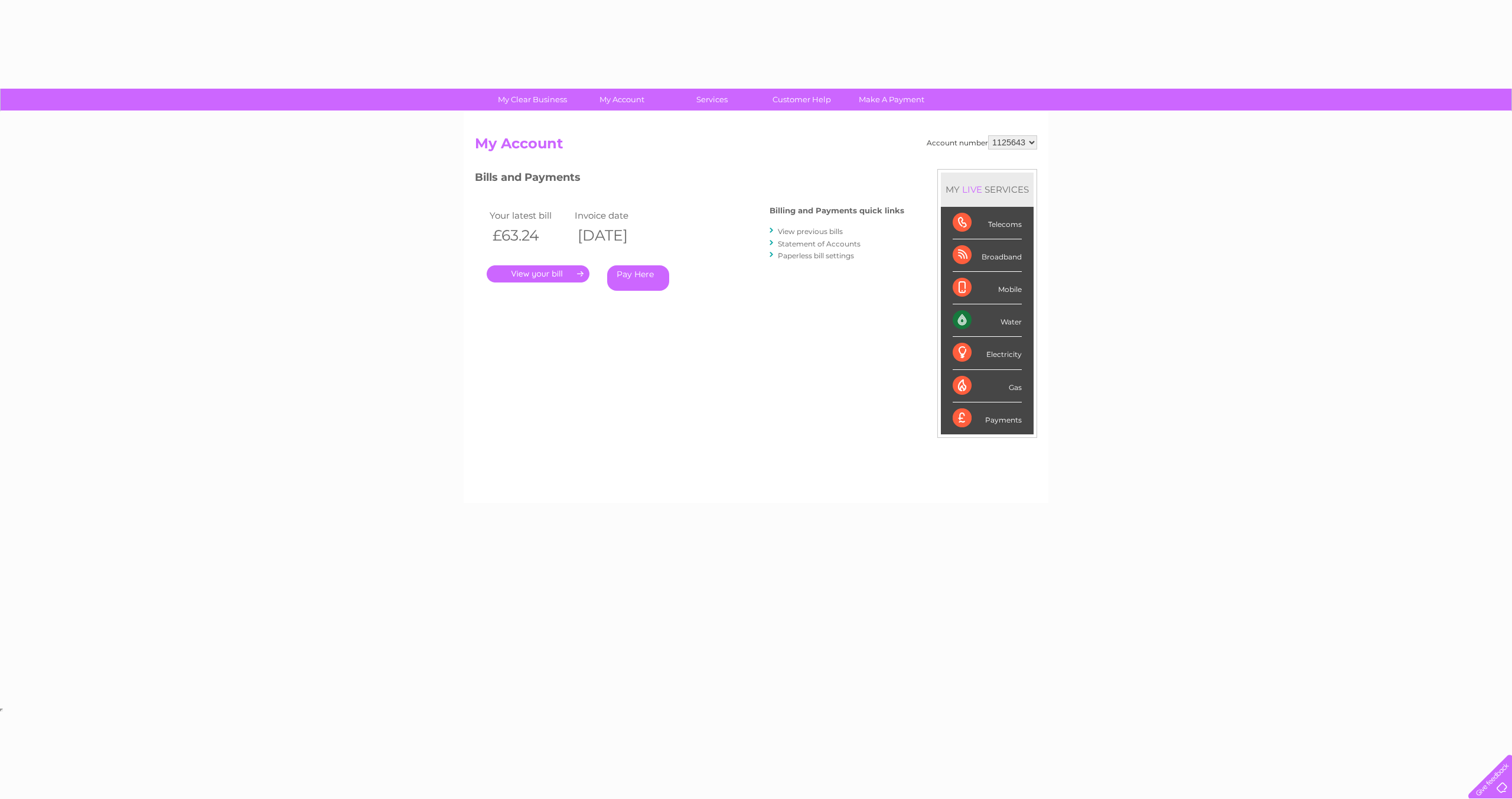 Image resolution: width=1512 pixels, height=799 pixels. Describe the element at coordinates (837, 210) in the screenshot. I see `h4: Billing and Payments quick links` at that location.